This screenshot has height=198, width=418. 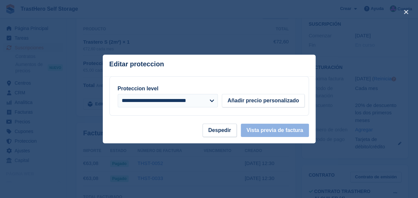 I want to click on button: Añadir precio personalizado, so click(x=263, y=101).